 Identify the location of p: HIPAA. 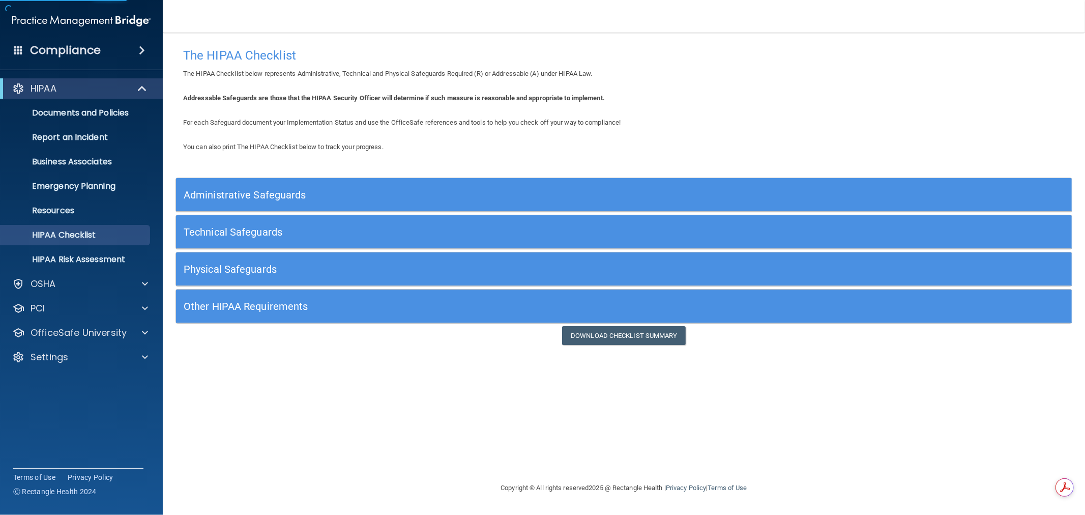
(43, 88).